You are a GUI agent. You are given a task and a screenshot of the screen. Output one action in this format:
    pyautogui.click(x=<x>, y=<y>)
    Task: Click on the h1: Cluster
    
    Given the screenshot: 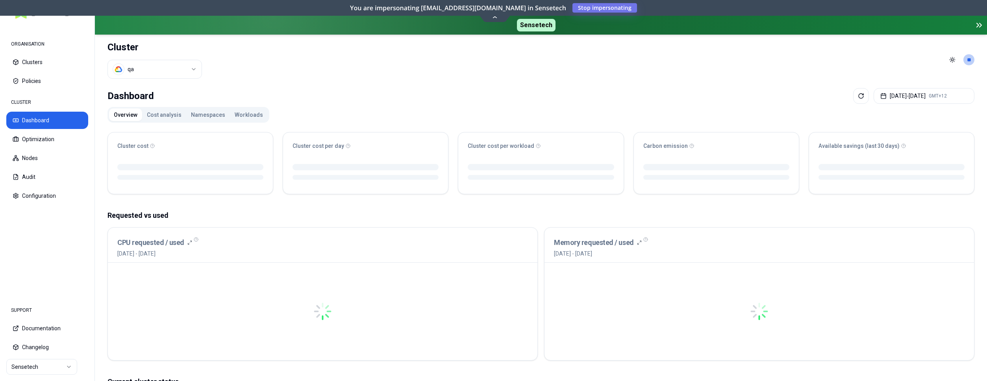 What is the action you would take?
    pyautogui.click(x=155, y=47)
    